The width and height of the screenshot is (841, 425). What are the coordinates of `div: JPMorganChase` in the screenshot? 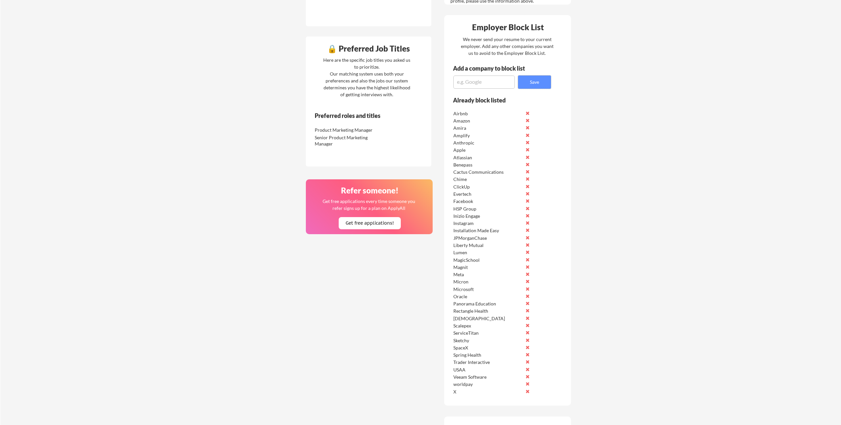 It's located at (488, 238).